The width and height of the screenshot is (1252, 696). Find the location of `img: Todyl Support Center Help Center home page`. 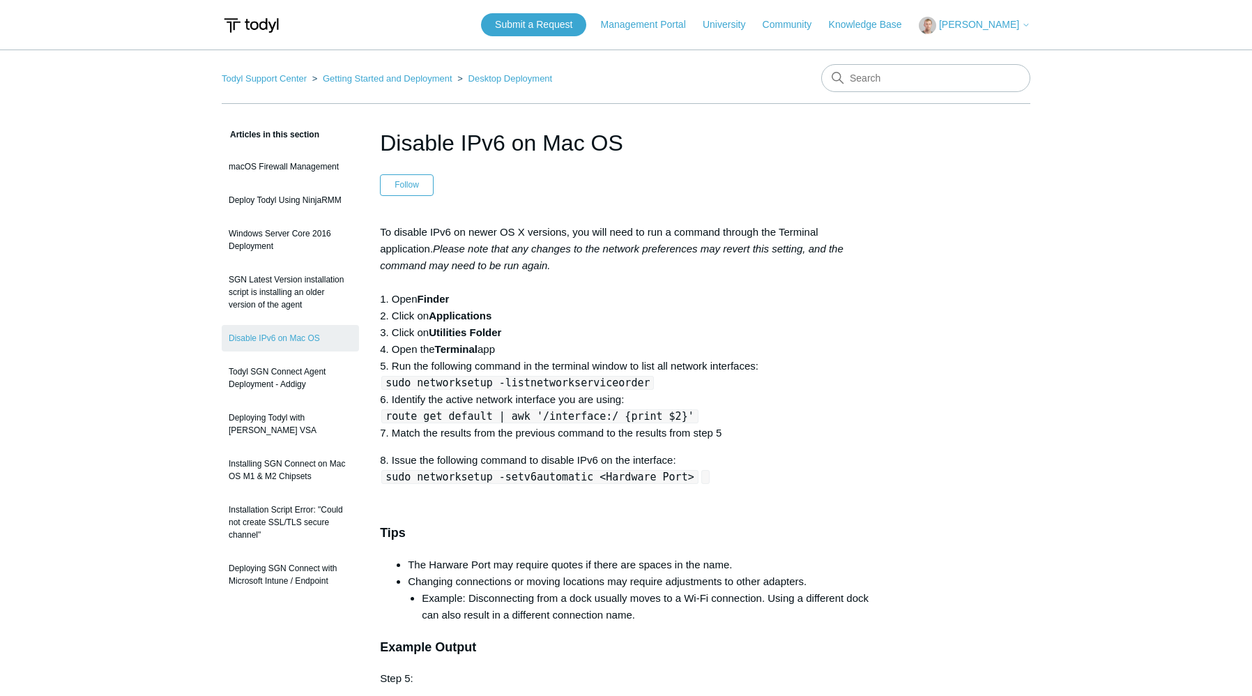

img: Todyl Support Center Help Center home page is located at coordinates (251, 25).